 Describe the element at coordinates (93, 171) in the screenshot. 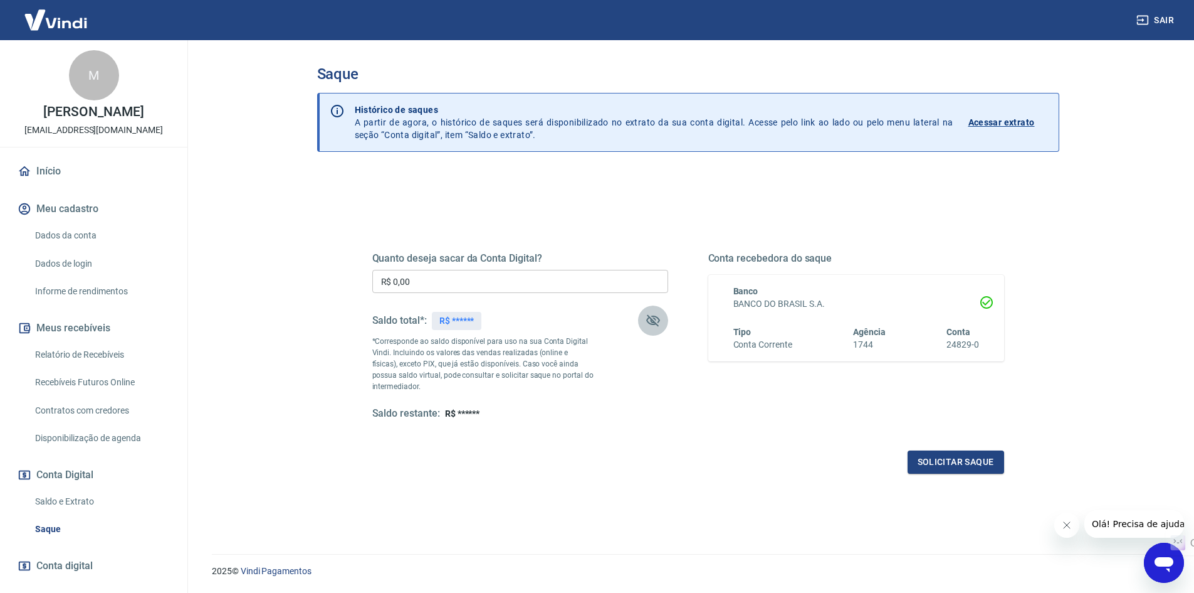

I see `a: Início` at that location.